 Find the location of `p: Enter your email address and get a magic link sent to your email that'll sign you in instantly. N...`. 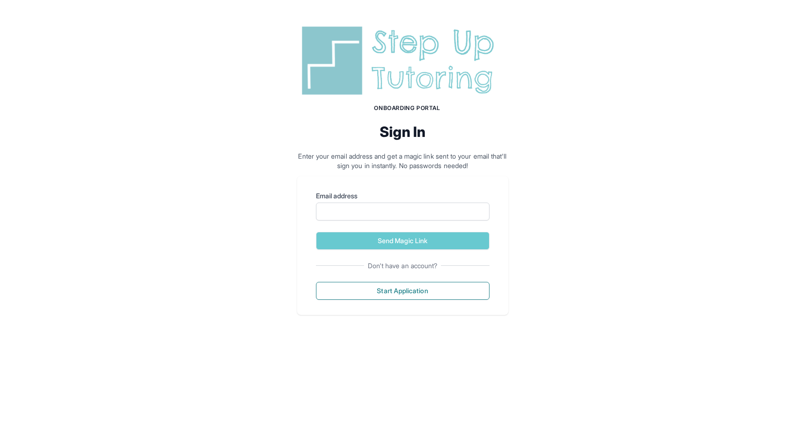

p: Enter your email address and get a magic link sent to your email that'll sign you in instantly. N... is located at coordinates (403, 161).